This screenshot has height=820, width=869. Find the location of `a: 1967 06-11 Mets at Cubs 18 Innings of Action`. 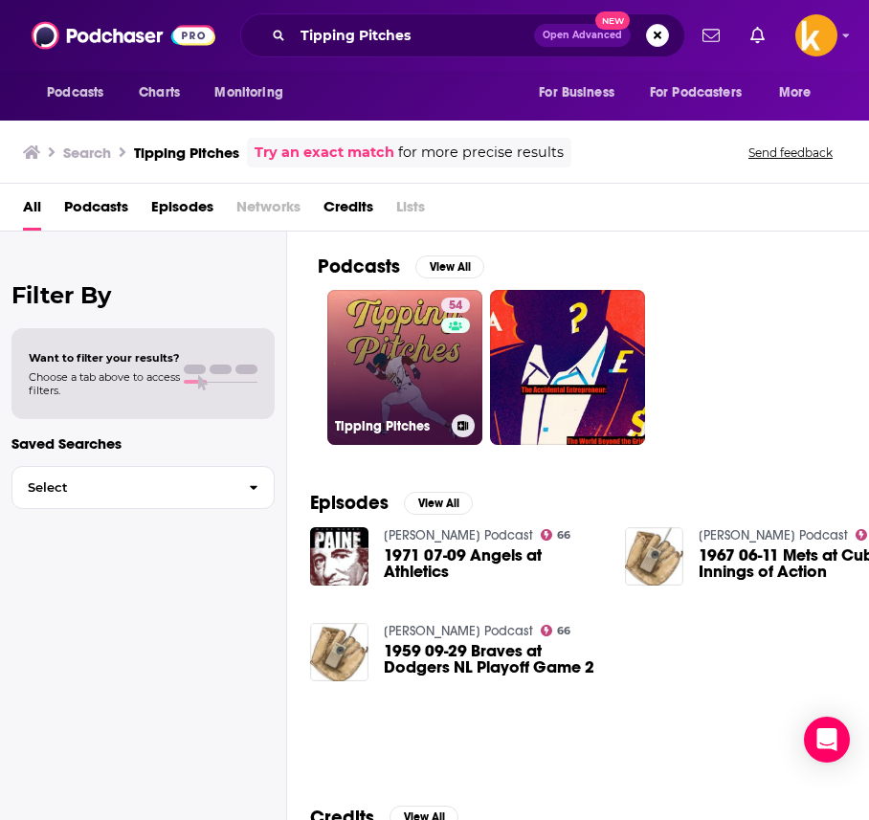

a: 1967 06-11 Mets at Cubs 18 Innings of Action is located at coordinates (654, 556).